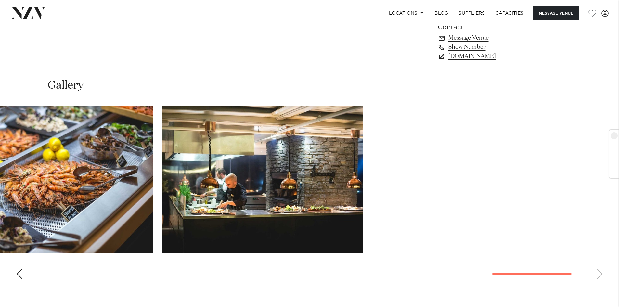 This screenshot has width=619, height=307. Describe the element at coordinates (28, 13) in the screenshot. I see `img: nzv-logo.png` at that location.